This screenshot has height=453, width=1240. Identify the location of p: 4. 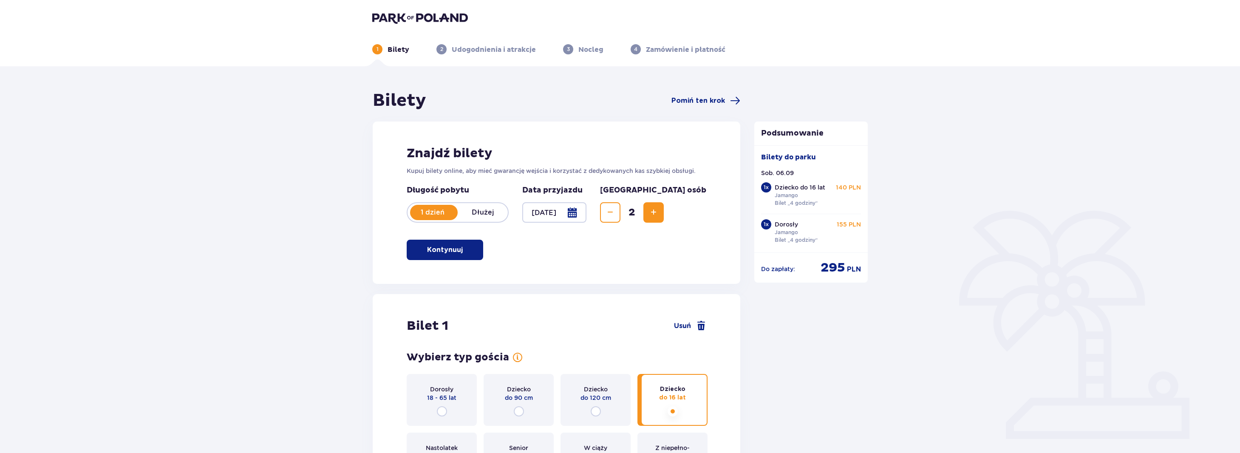
(636, 49).